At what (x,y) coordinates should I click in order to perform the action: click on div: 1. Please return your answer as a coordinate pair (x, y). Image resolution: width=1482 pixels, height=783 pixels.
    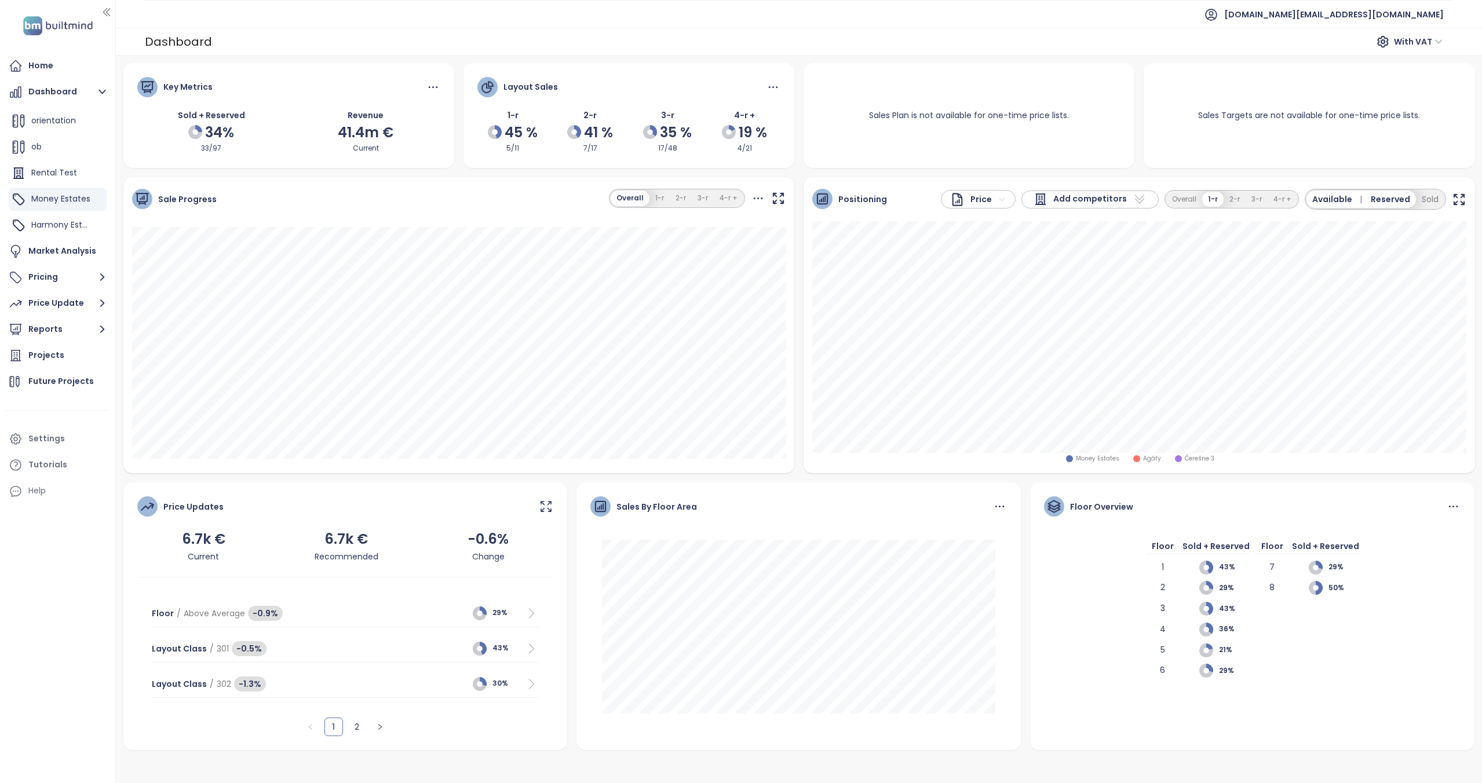
    Looking at the image, I should click on (1163, 571).